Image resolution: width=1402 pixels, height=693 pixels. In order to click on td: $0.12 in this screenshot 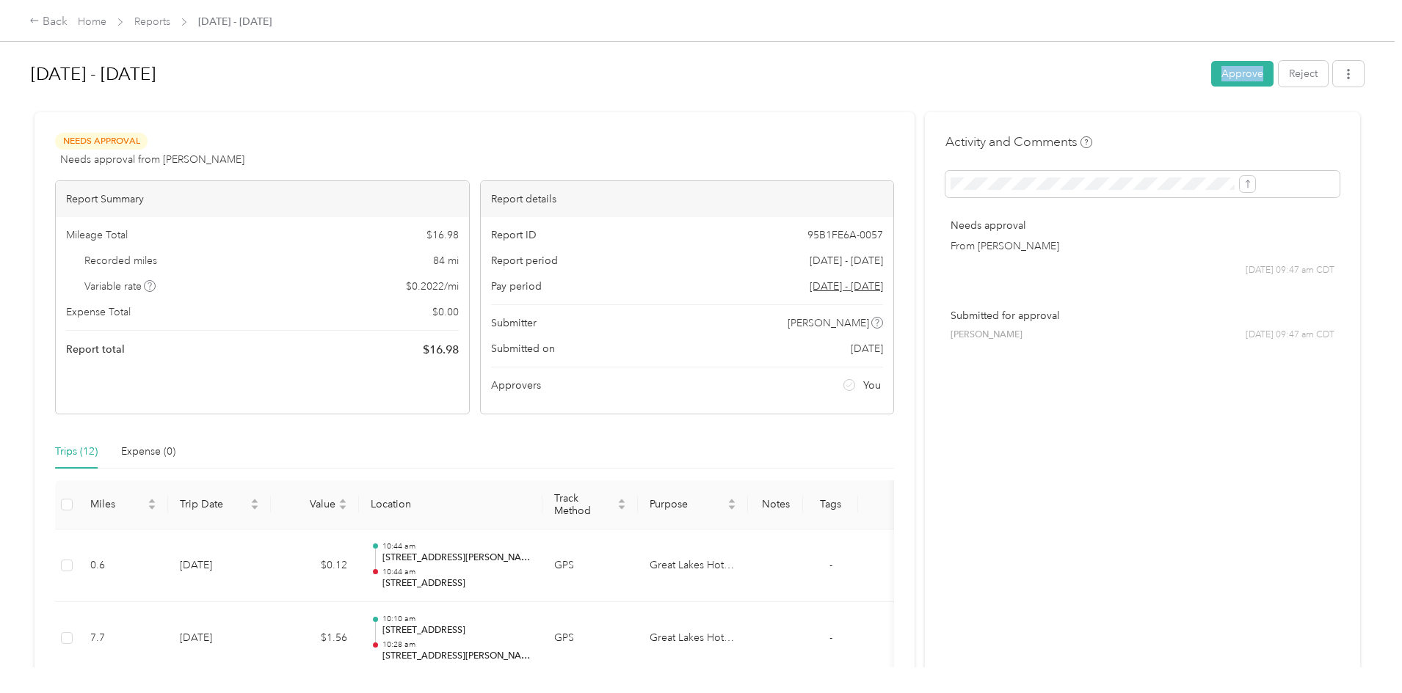, I will do `click(315, 567)`.